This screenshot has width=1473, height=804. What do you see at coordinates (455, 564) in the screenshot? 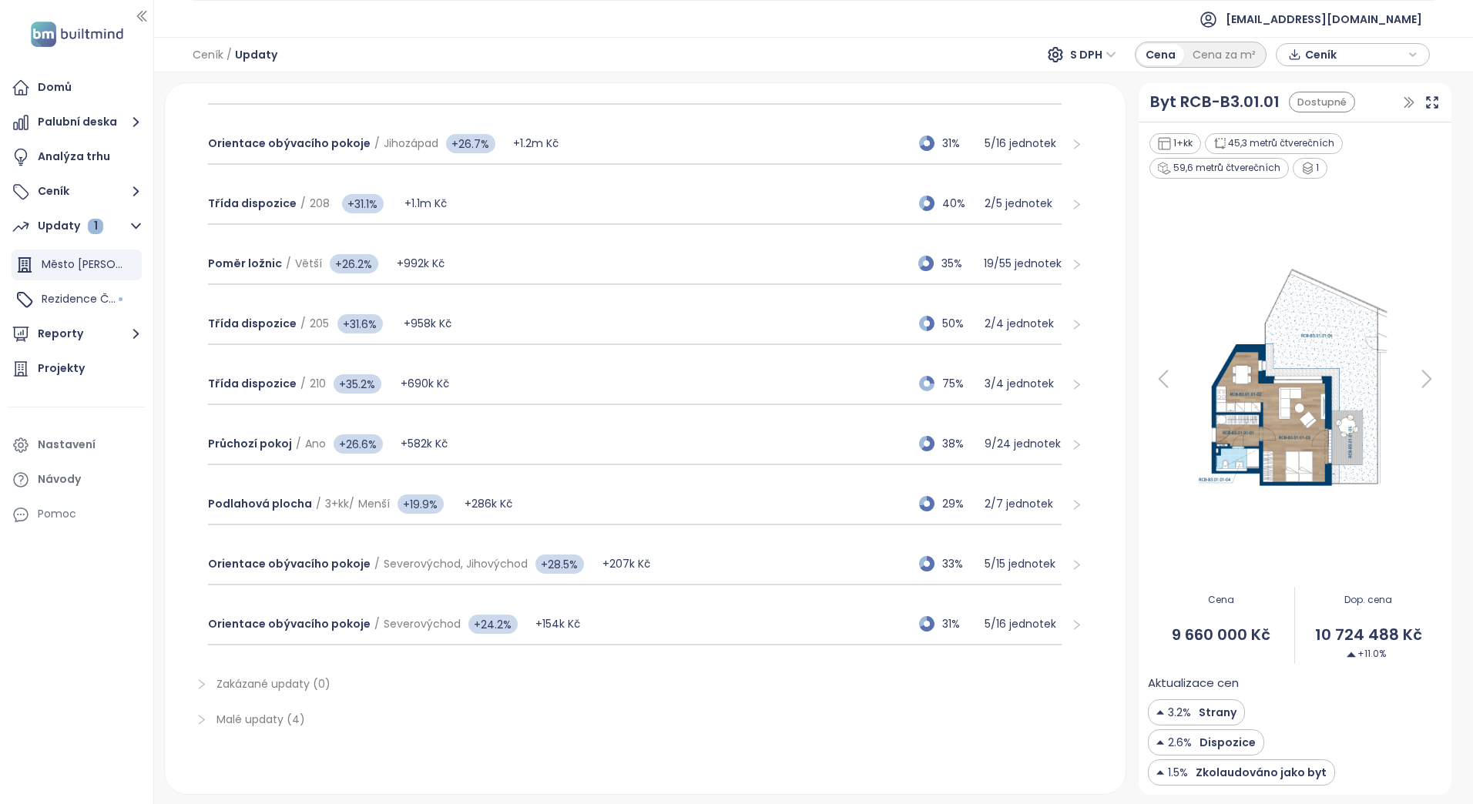
I see `span: Severovýchod, Jihovýchod` at bounding box center [455, 564].